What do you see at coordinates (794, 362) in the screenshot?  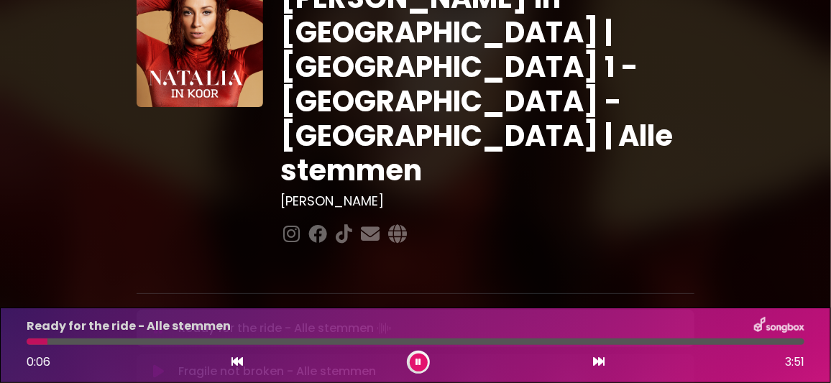 I see `span: 3:51` at bounding box center [794, 362].